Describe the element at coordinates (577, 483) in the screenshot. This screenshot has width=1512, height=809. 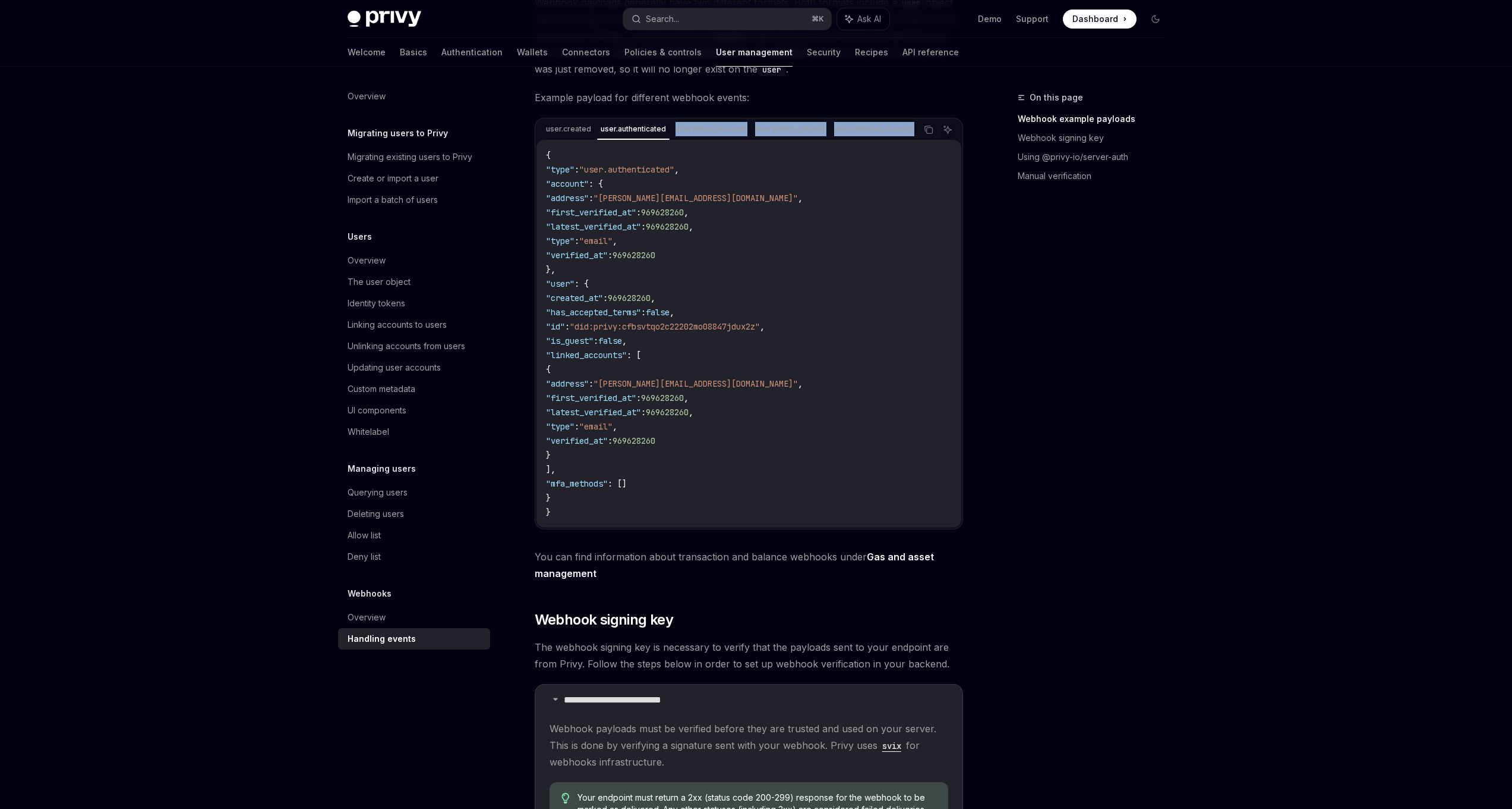
I see `span: "mfa_methods"` at that location.